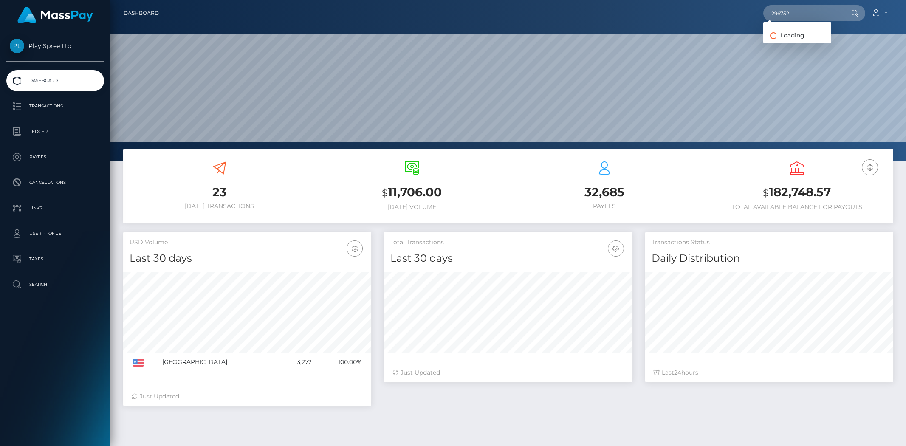  I want to click on h5: USD Volume, so click(247, 243).